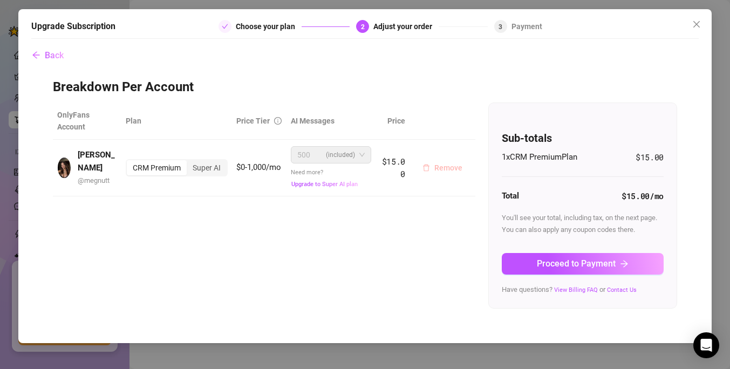 This screenshot has height=369, width=730. Describe the element at coordinates (583, 264) in the screenshot. I see `button: Proceed to Paymentarrow-right` at that location.